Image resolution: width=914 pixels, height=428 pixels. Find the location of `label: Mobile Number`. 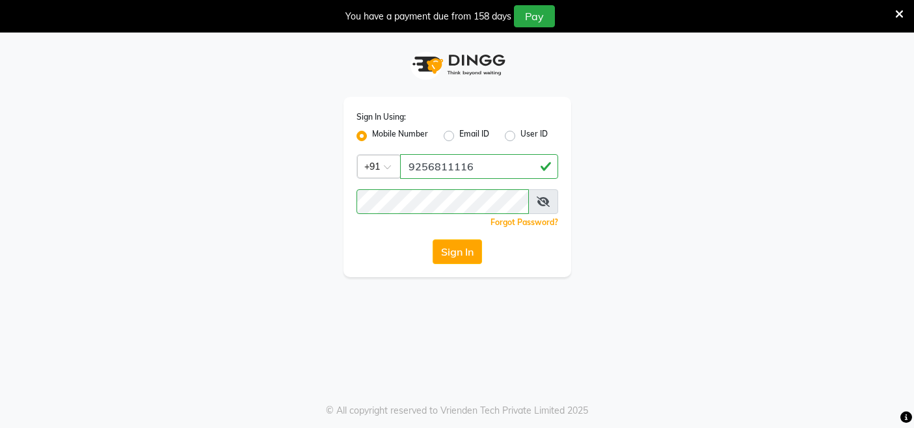

label: Mobile Number is located at coordinates (400, 136).